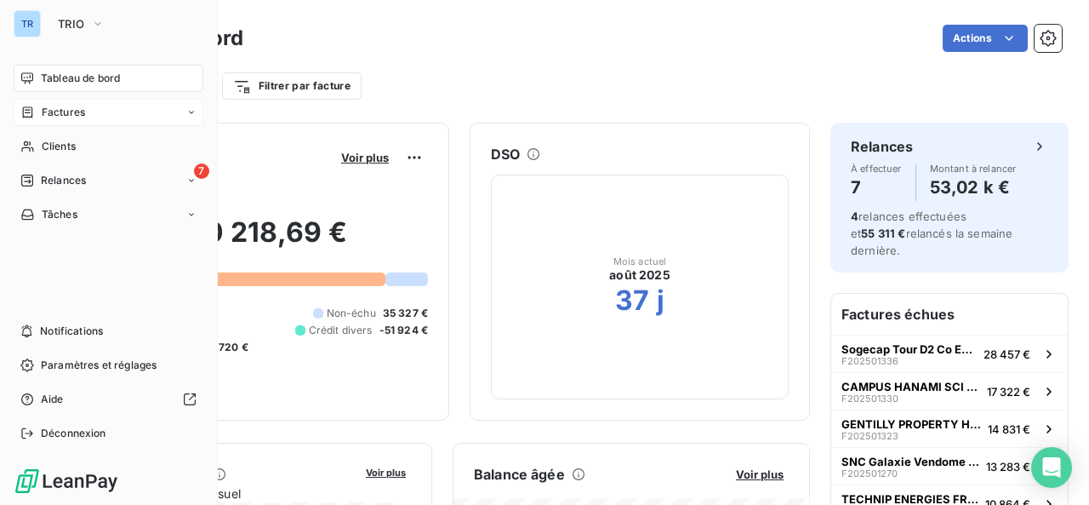  What do you see at coordinates (1008, 391) in the screenshot?
I see `span: 17 322 €` at bounding box center [1008, 391].